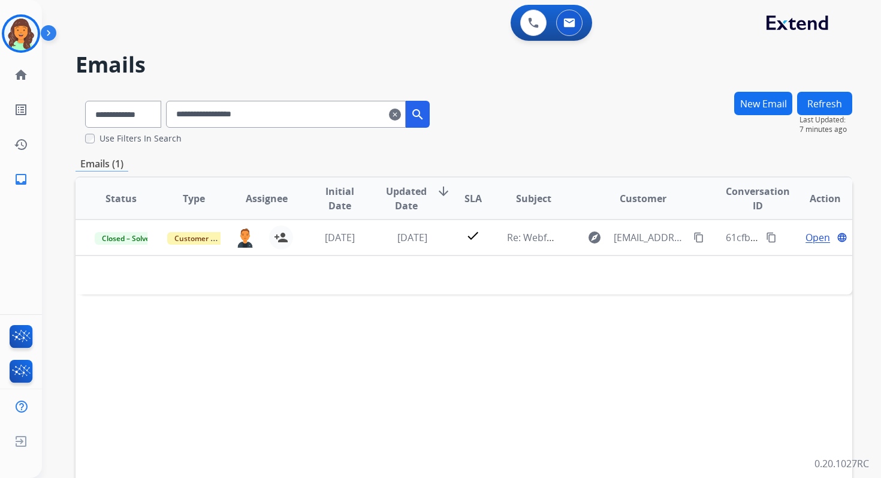 This screenshot has height=478, width=881. Describe the element at coordinates (826, 130) in the screenshot. I see `span: 7 minutes ago` at that location.